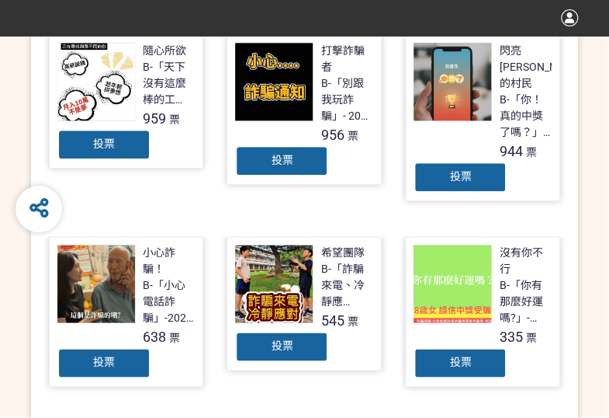 This screenshot has height=418, width=609. I want to click on div: B-「小心電話詐騙」-2025新竹市反詐視界影片徵件, so click(169, 301).